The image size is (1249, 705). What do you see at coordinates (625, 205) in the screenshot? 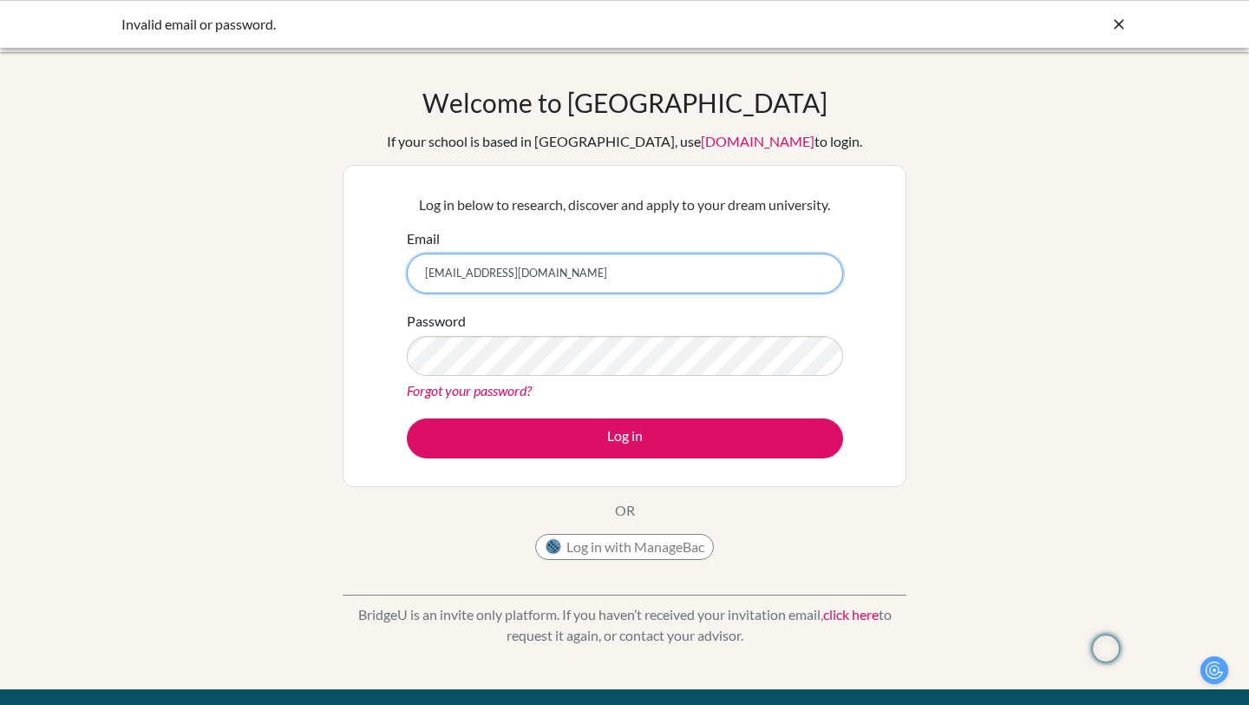
I see `p: Log in below to research, discover and apply to your dream university.` at bounding box center [625, 205].